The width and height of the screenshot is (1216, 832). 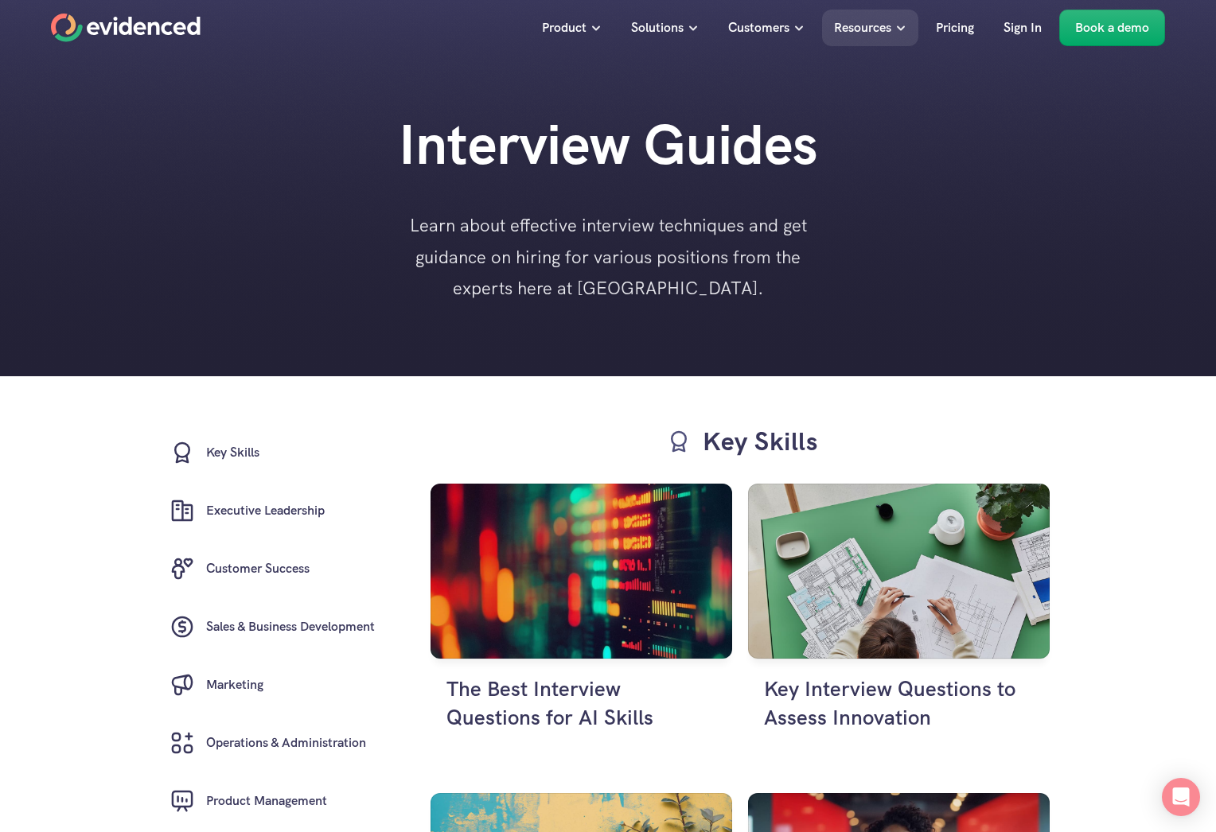 I want to click on a: Marketing, so click(x=271, y=685).